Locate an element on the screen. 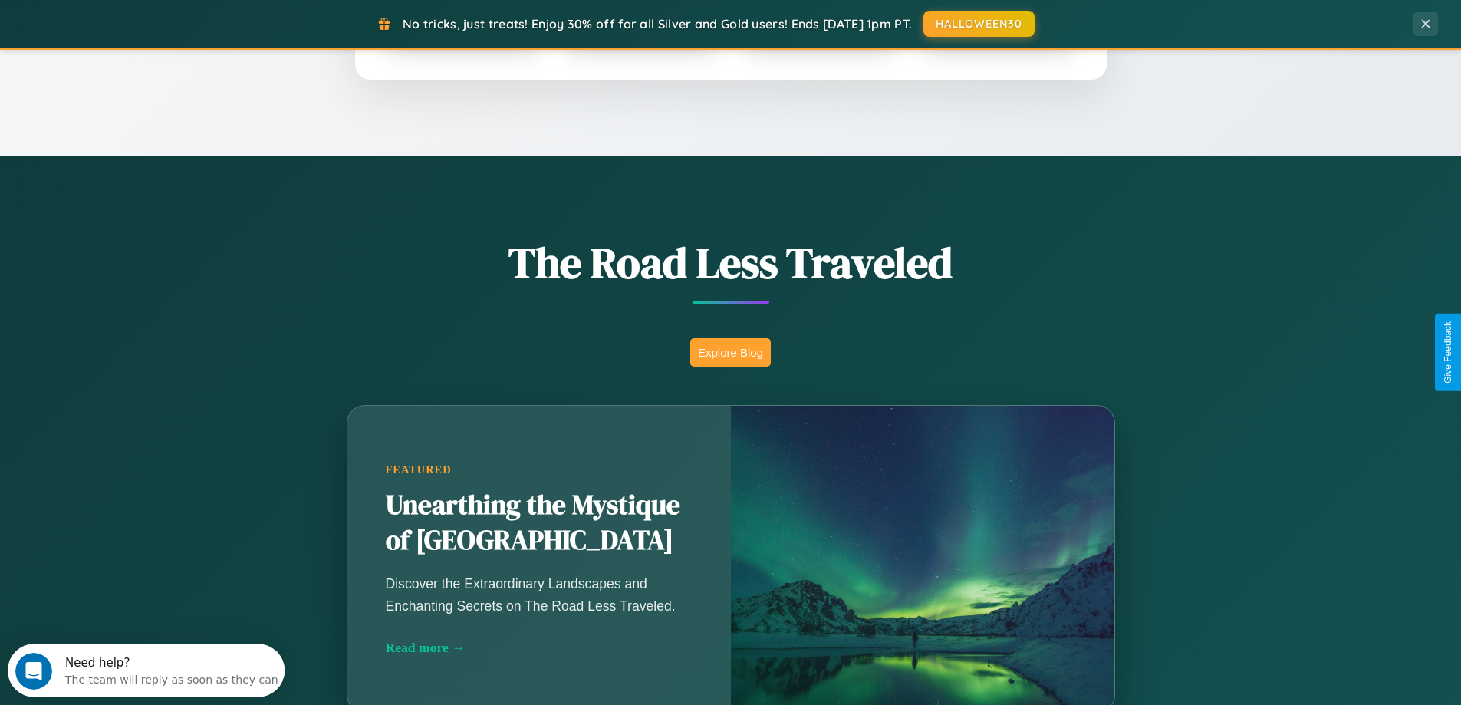 This screenshot has width=1461, height=705. div: Need help? is located at coordinates (164, 19).